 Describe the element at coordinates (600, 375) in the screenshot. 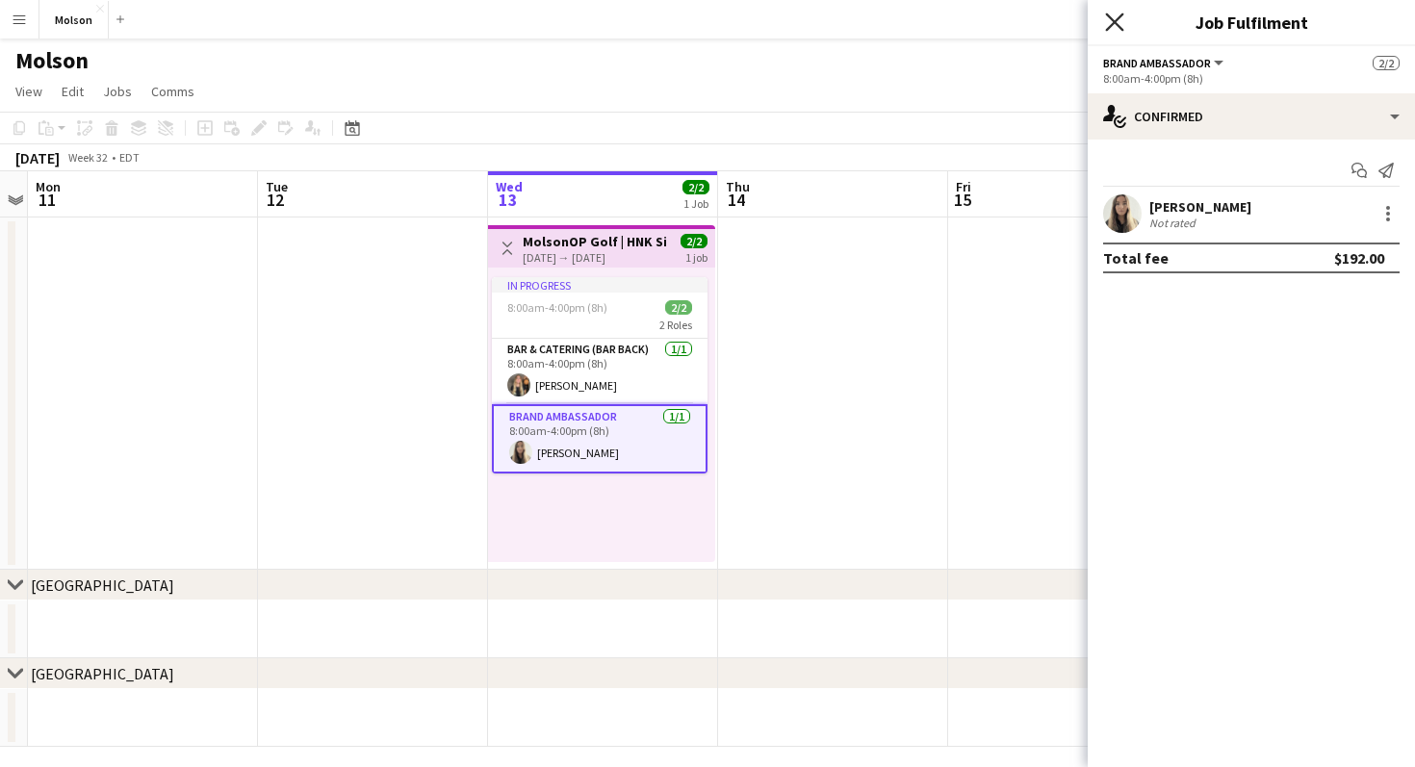

I see `app-job-card: In progress8:00am-4:00pm (8h)2/22 RolesBar & Catering (Bar Back)1/18:00am-4:00pm (8h)[PERSON_NAME...` at that location.